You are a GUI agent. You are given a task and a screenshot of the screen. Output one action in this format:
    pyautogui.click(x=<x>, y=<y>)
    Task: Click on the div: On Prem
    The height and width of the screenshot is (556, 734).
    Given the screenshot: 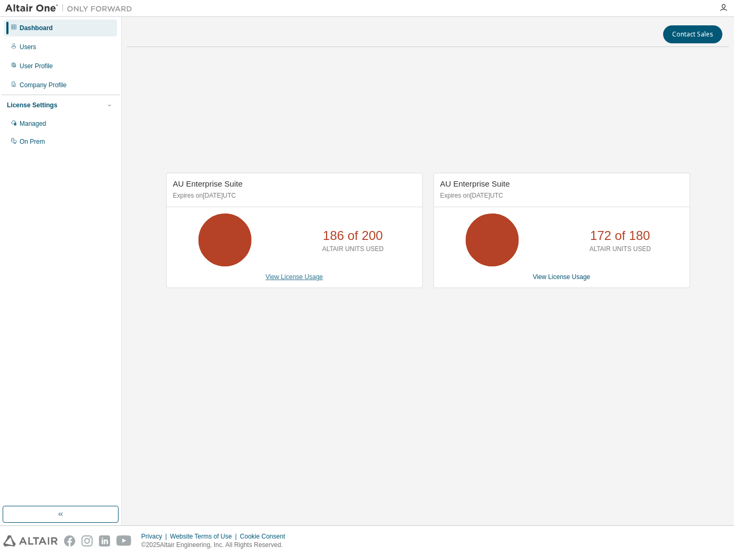 What is the action you would take?
    pyautogui.click(x=32, y=142)
    